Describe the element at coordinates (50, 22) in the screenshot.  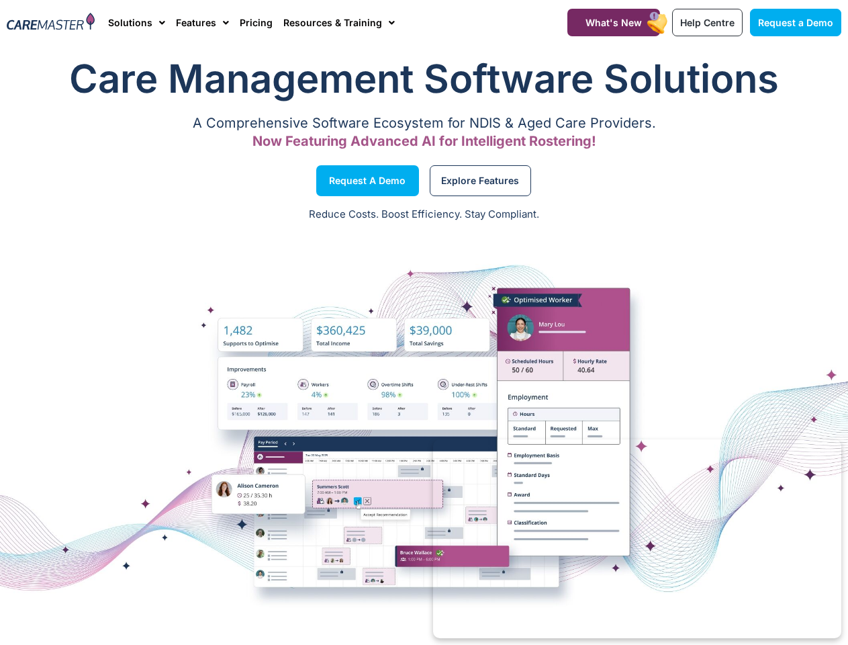
I see `img: CareMaster Logo` at that location.